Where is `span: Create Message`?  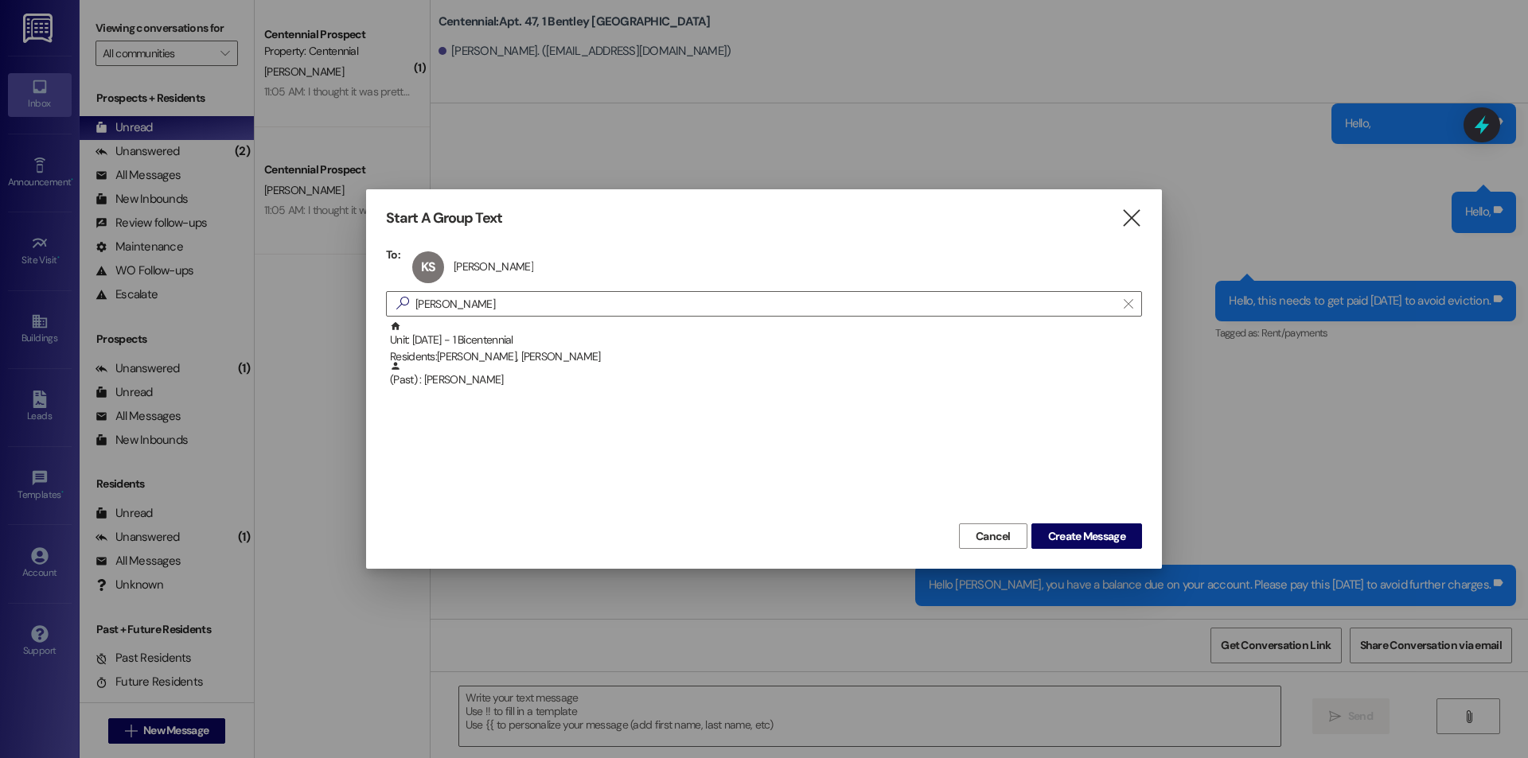 span: Create Message is located at coordinates (1086, 536).